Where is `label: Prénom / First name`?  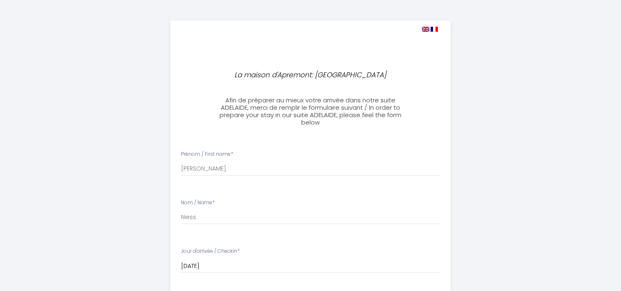
label: Prénom / First name is located at coordinates (207, 154).